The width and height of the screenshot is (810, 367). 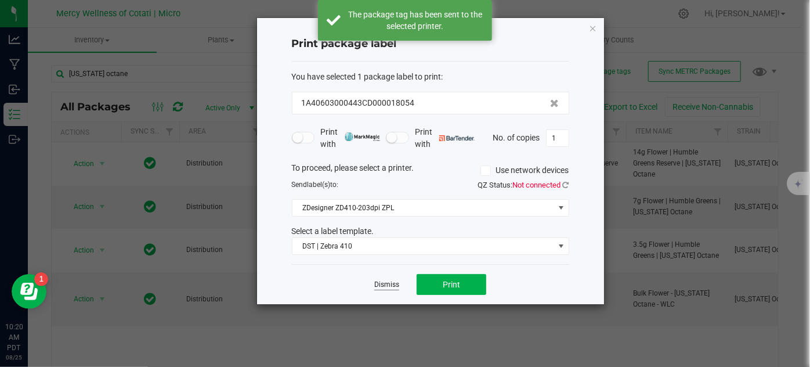 I want to click on a: Dismiss, so click(x=387, y=284).